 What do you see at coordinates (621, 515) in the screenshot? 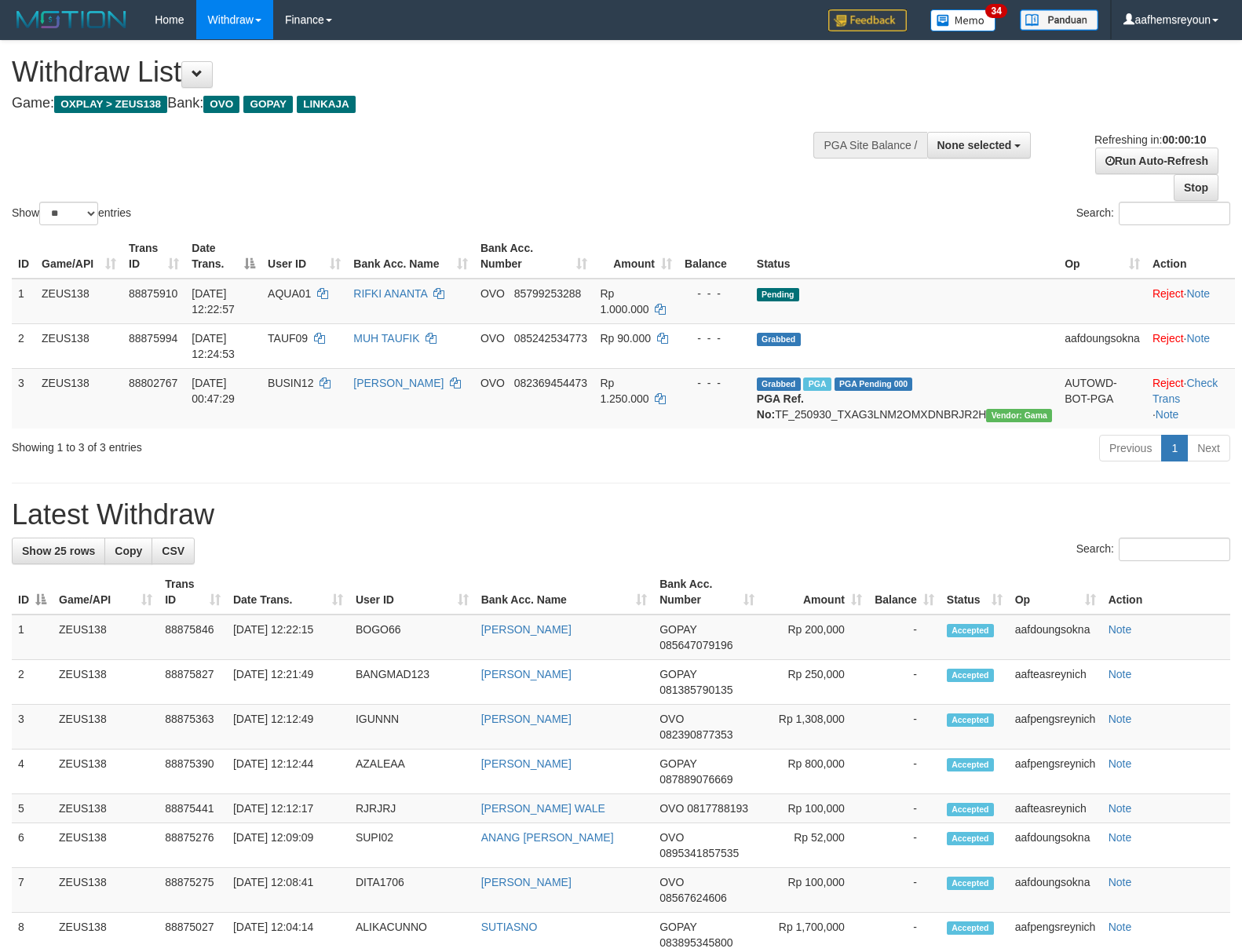
I see `h1: Latest Withdraw` at bounding box center [621, 515].